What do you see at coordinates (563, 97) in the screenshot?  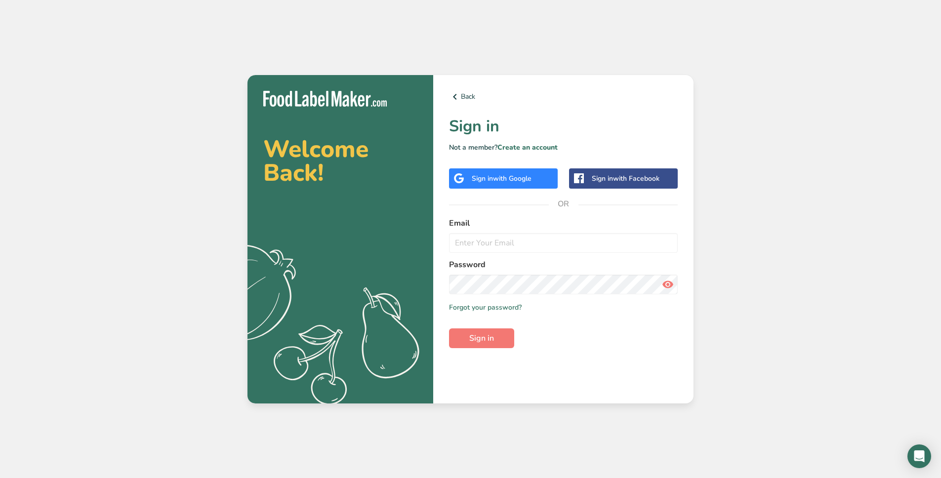 I see `a: Back` at bounding box center [563, 97].